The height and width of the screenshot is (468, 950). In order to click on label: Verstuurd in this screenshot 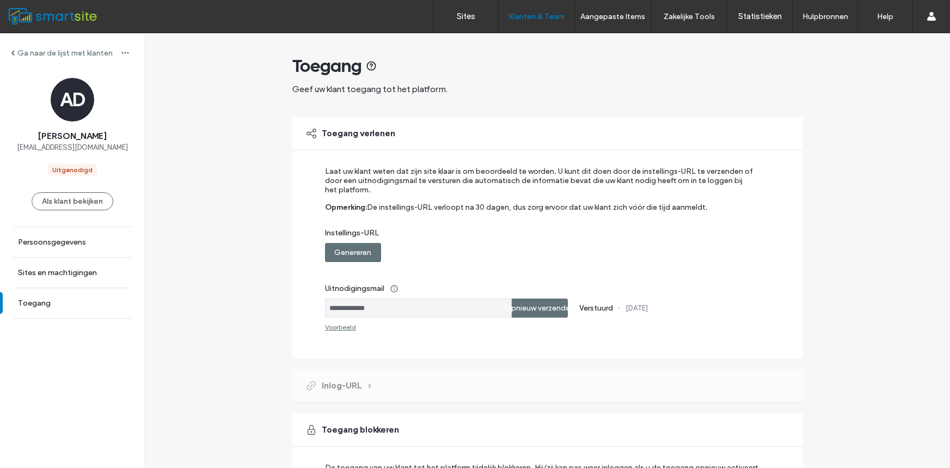, I will do `click(596, 308)`.